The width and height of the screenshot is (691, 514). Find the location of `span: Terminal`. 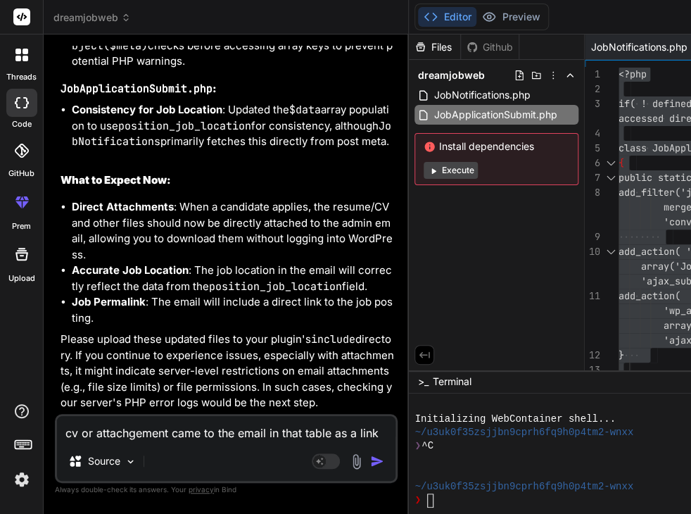

span: Terminal is located at coordinates (451, 382).